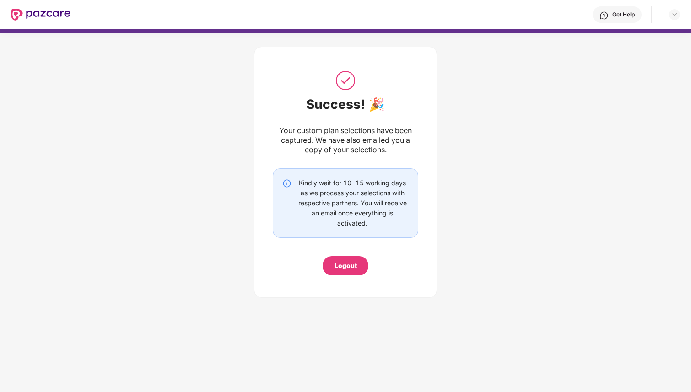  Describe the element at coordinates (624, 15) in the screenshot. I see `div: Get Help` at that location.